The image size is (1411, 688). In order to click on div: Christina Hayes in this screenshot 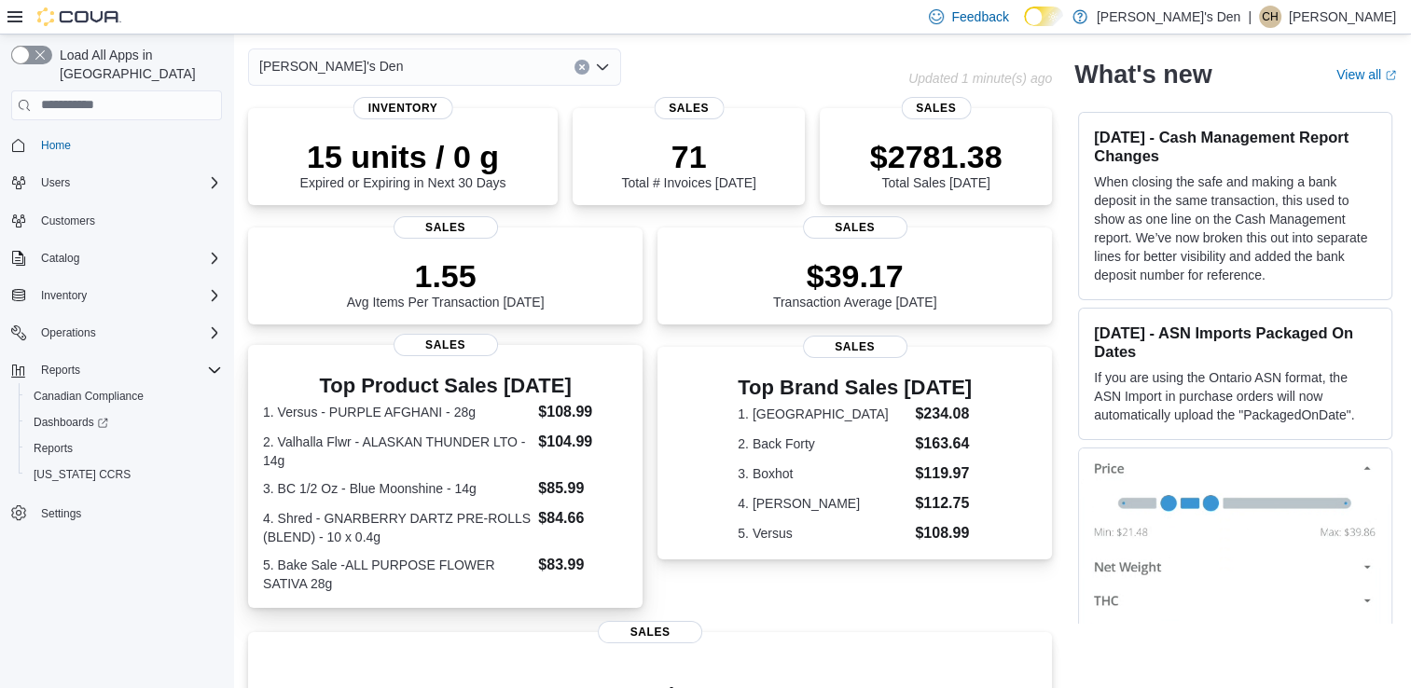, I will do `click(1270, 17)`.